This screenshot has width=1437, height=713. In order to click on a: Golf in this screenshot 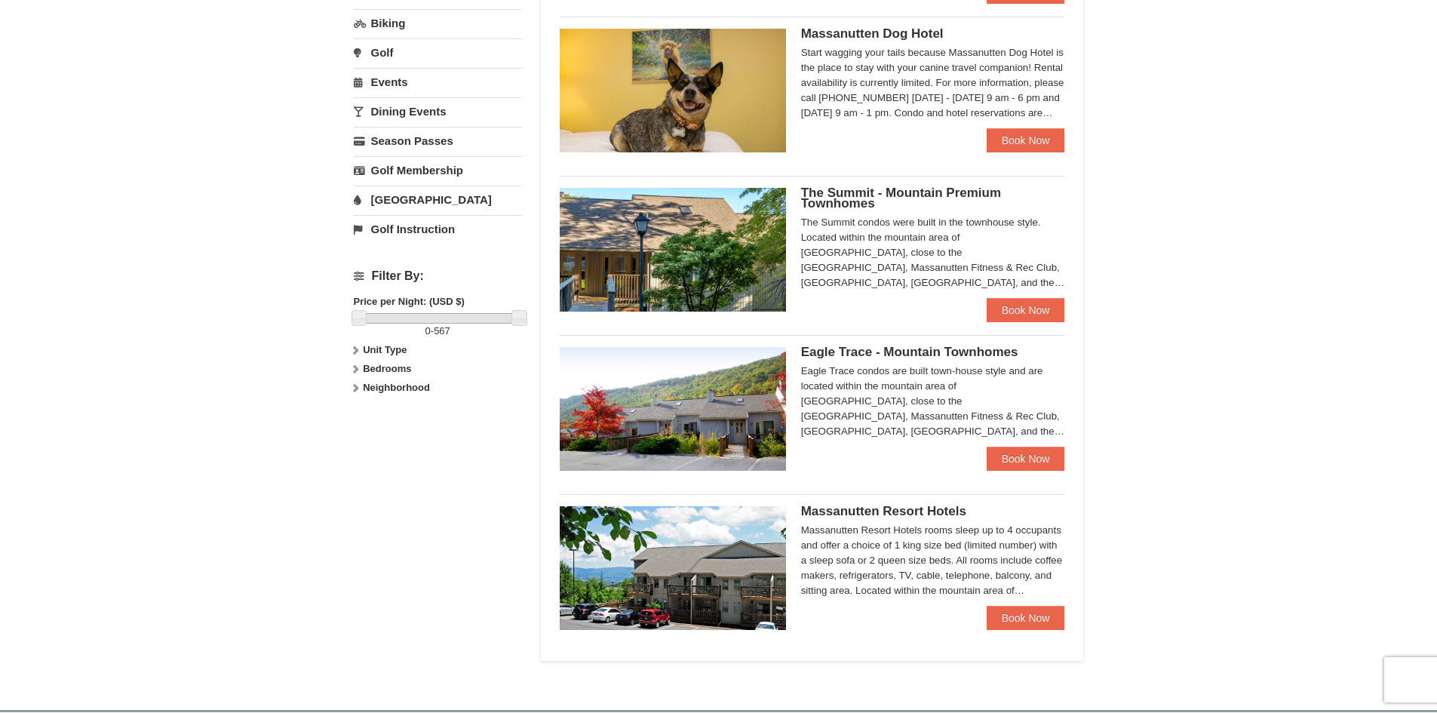, I will do `click(438, 52)`.